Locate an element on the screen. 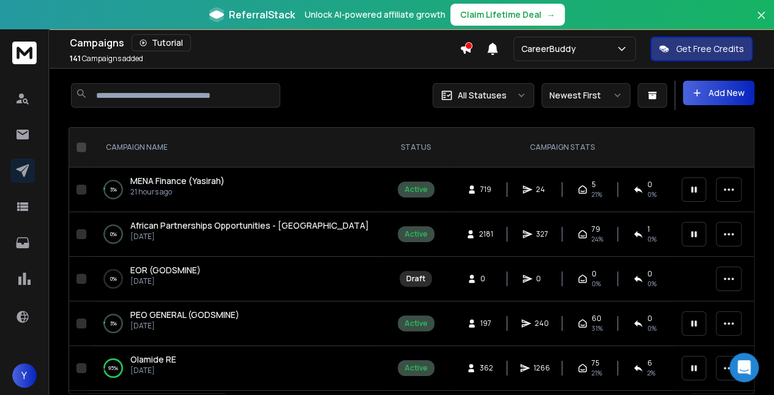 The width and height of the screenshot is (774, 395). span: 2181 is located at coordinates (486, 234).